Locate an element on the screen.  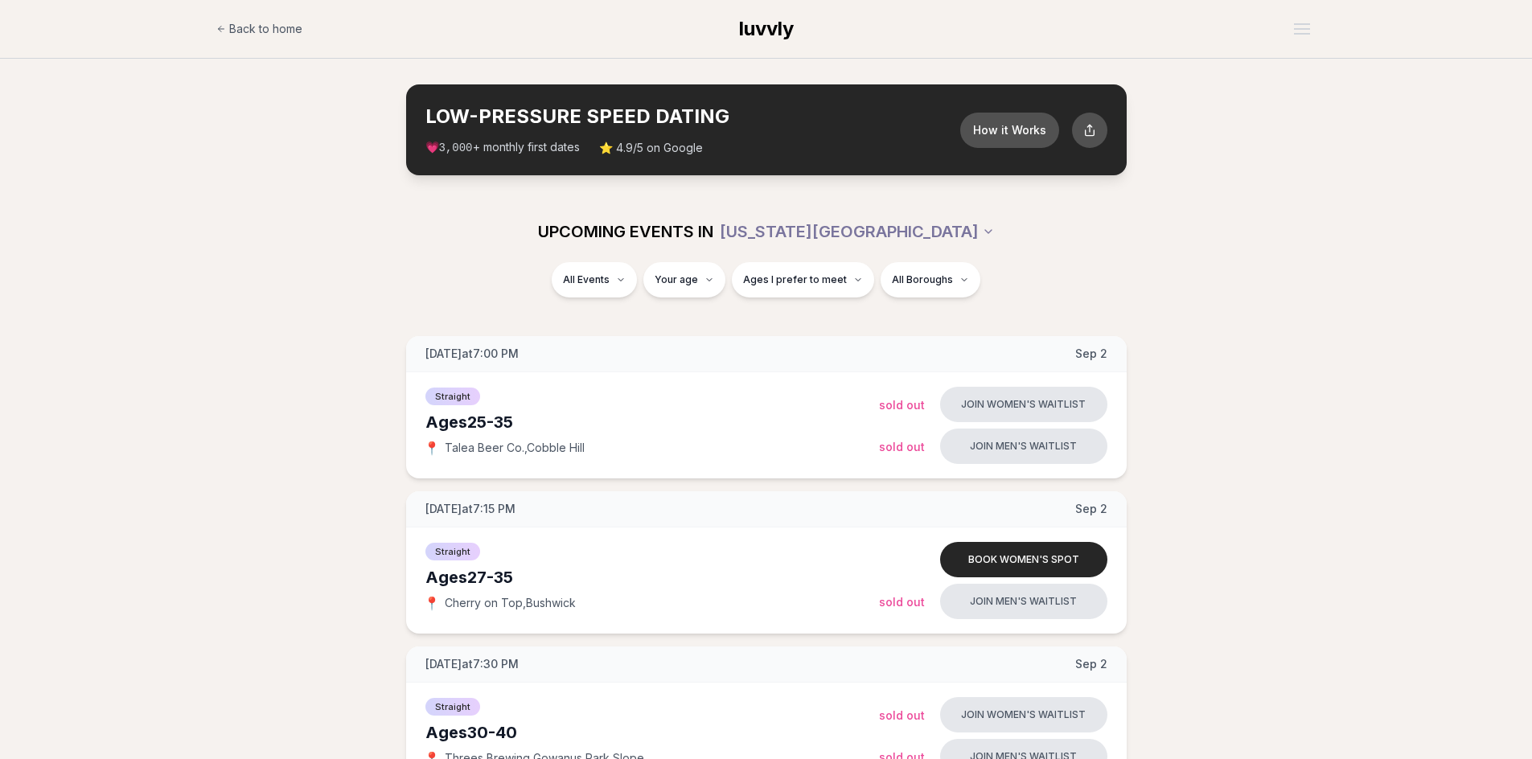
span: UPCOMING EVENTS IN is located at coordinates (626, 232).